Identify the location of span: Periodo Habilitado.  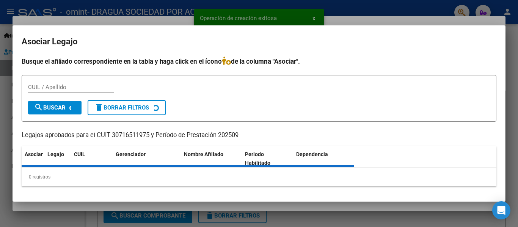
(258, 159).